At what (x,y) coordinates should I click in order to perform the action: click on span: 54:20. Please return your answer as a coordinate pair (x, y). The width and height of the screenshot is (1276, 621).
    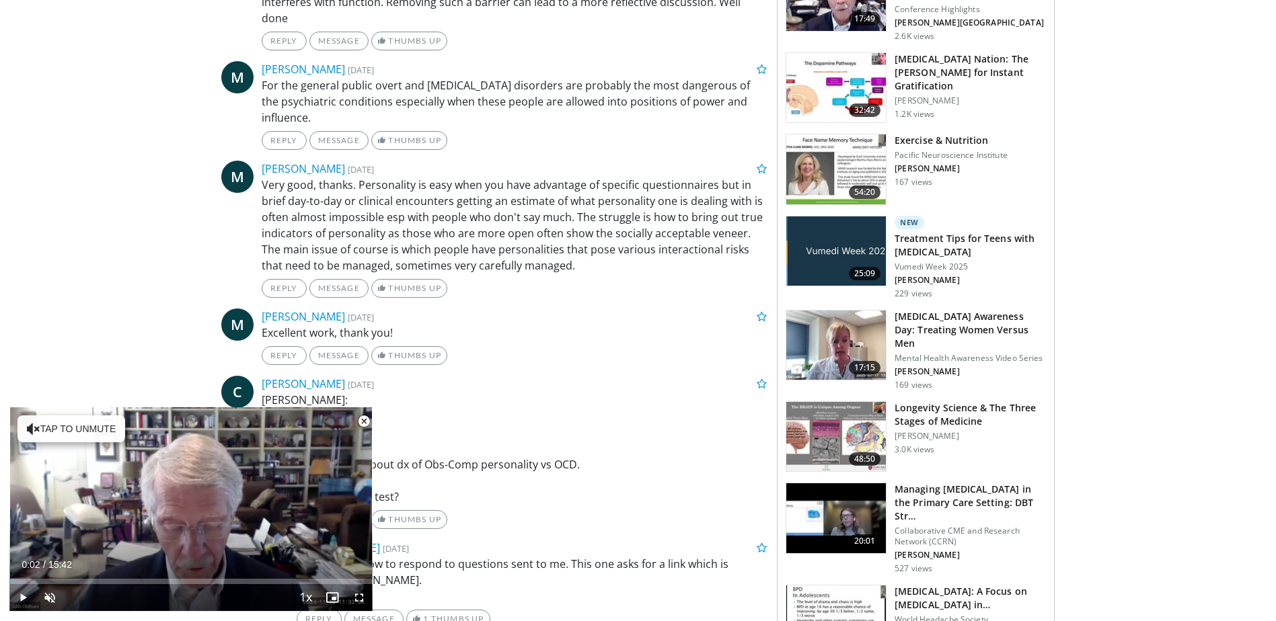
    Looking at the image, I should click on (865, 192).